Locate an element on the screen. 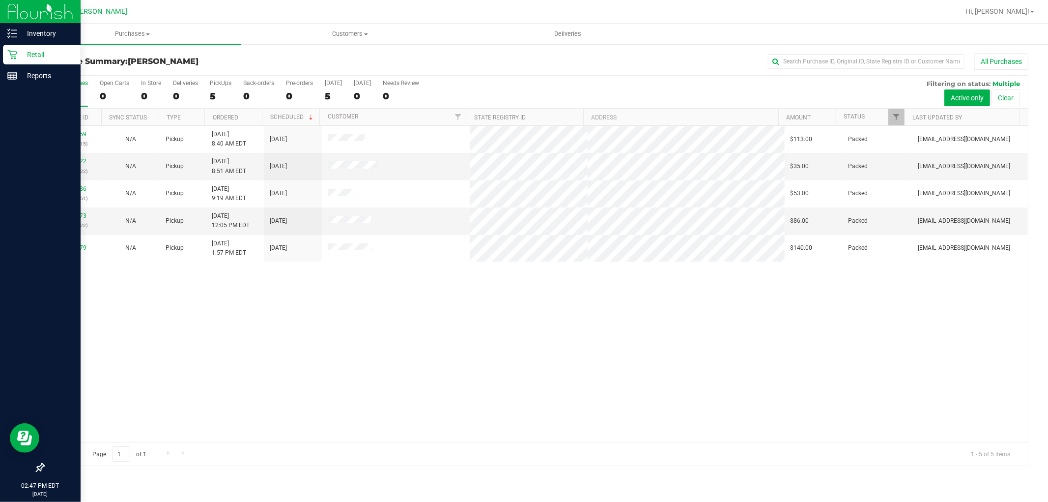 This screenshot has height=502, width=1048. a: Amount is located at coordinates (799, 117).